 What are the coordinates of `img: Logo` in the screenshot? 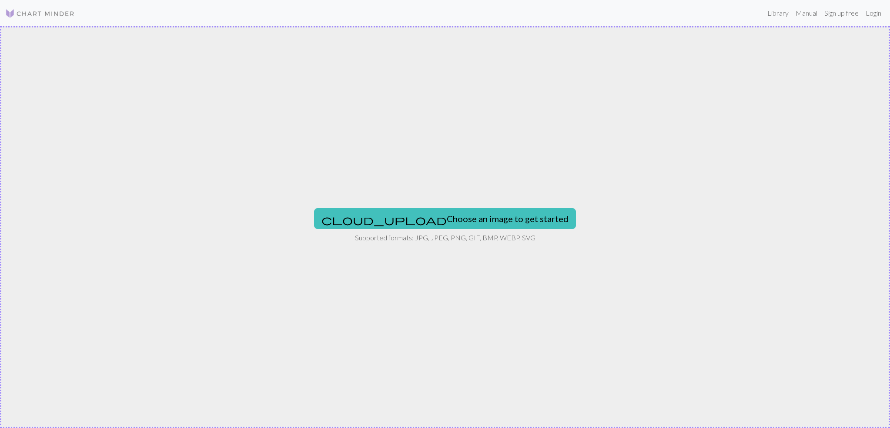 It's located at (40, 13).